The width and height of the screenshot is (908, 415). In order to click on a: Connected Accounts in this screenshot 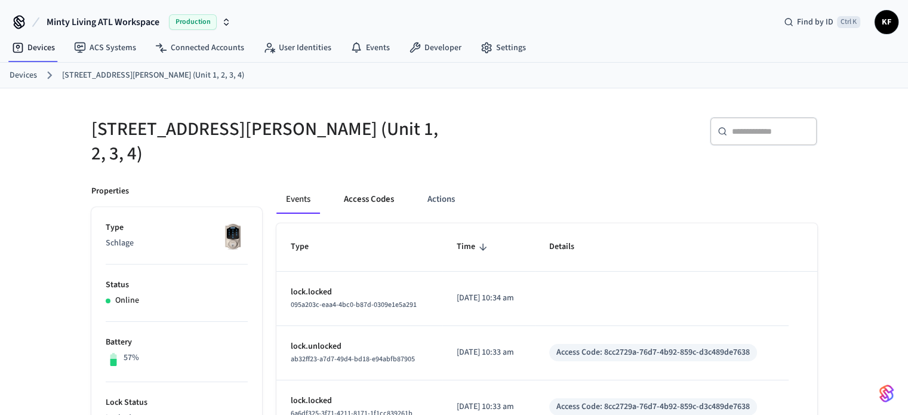, I will do `click(199, 48)`.